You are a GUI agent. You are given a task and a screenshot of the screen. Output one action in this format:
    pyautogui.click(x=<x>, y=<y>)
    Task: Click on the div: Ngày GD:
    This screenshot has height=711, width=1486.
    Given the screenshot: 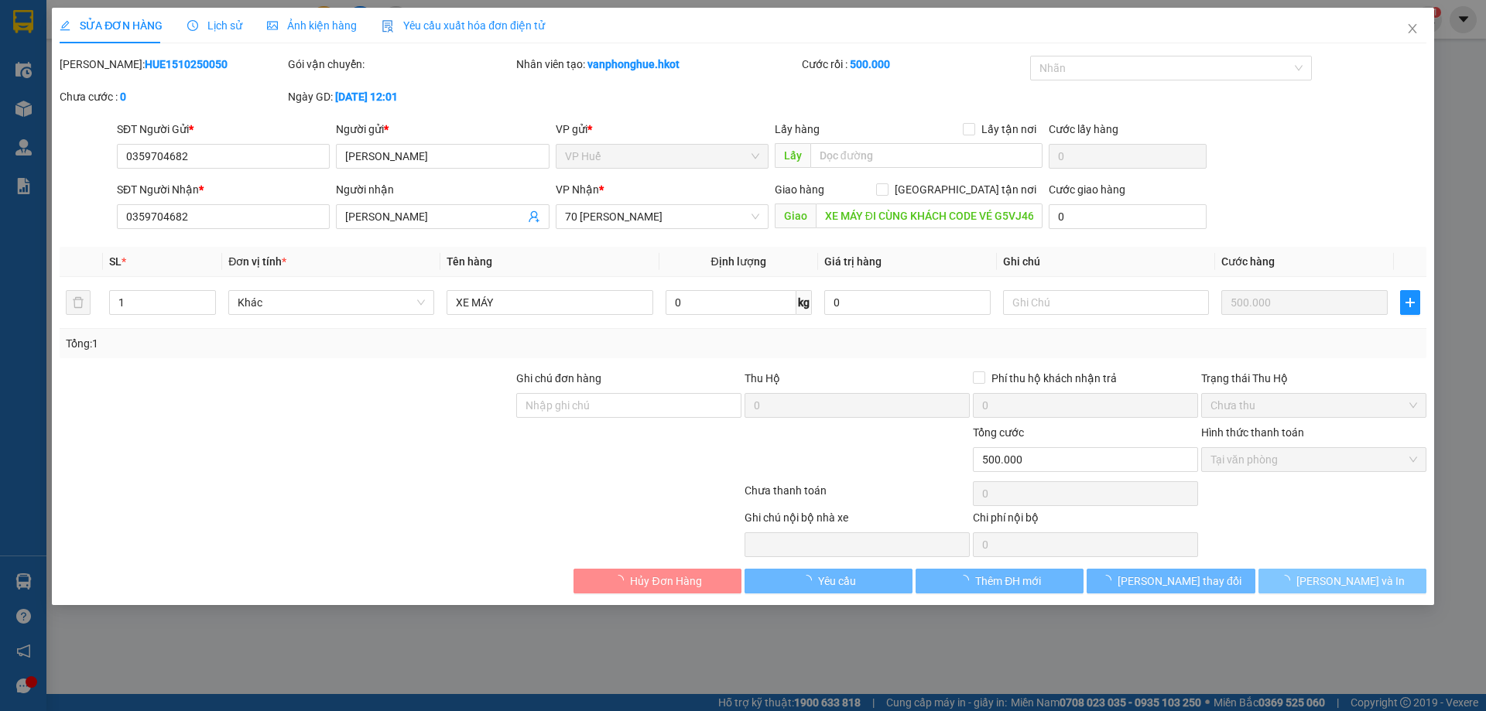 What is the action you would take?
    pyautogui.click(x=400, y=97)
    